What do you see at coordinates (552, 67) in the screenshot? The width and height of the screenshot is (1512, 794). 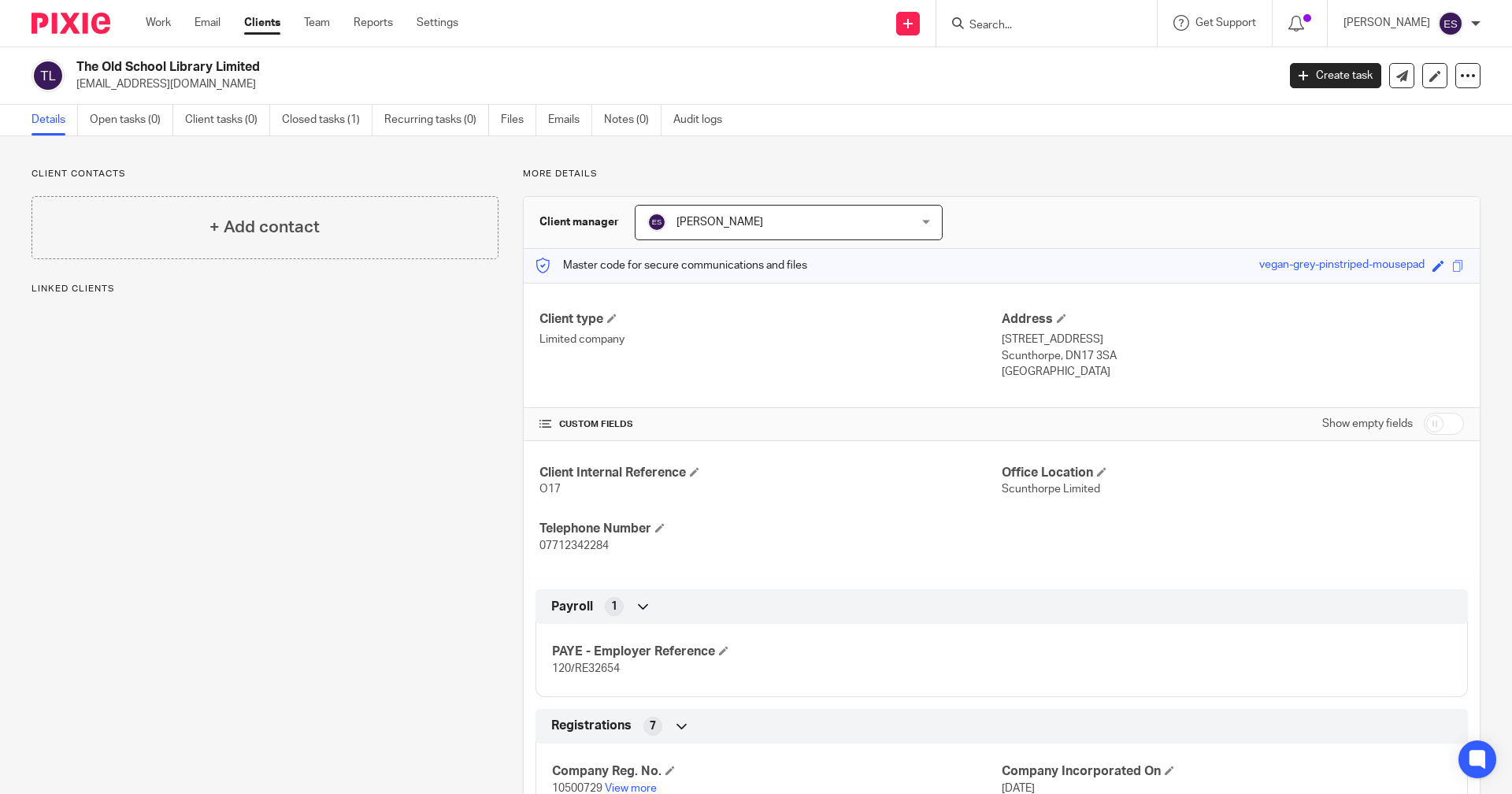 I see `h2: The Old School Library Limited` at bounding box center [552, 67].